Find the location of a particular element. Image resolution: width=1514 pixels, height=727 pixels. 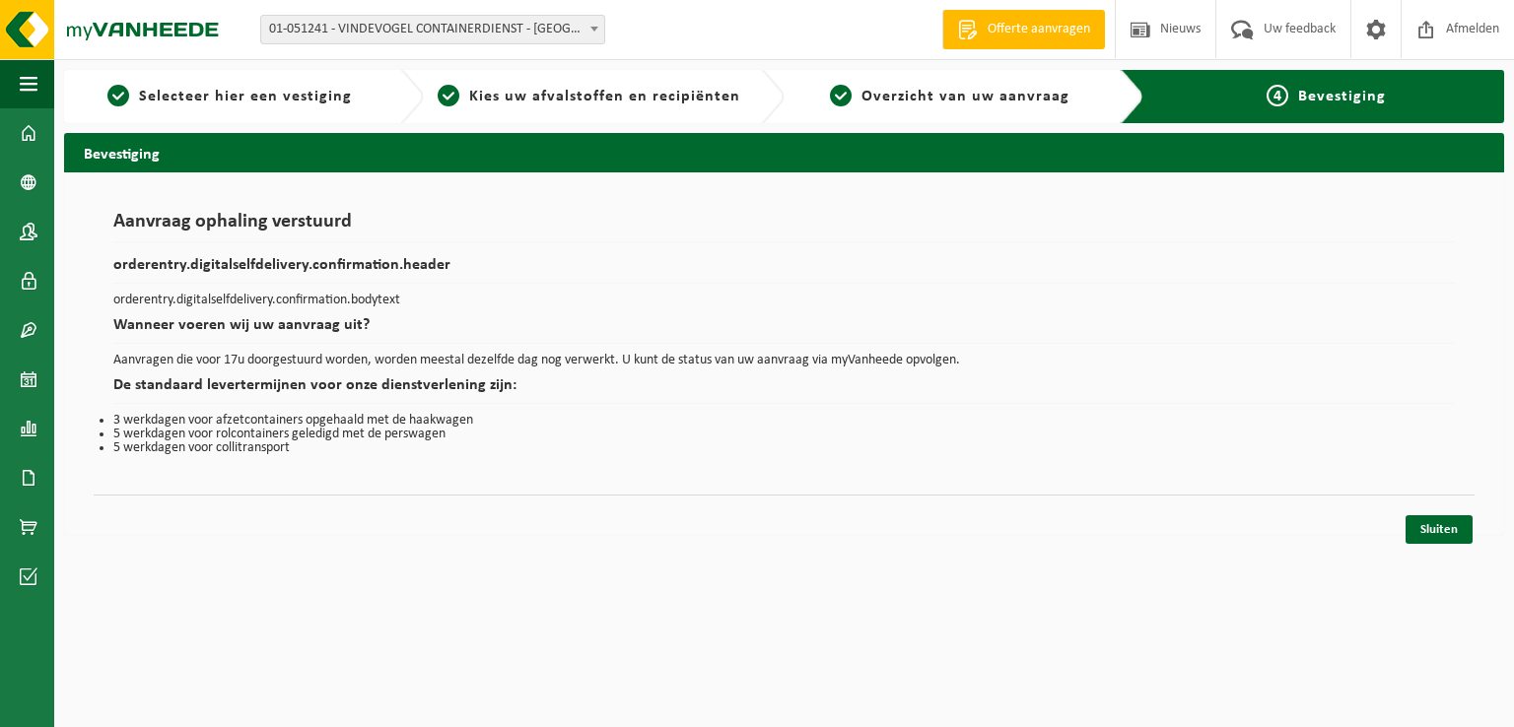

span: Kies uw afvalstoffen en recipiënten is located at coordinates (604, 97).